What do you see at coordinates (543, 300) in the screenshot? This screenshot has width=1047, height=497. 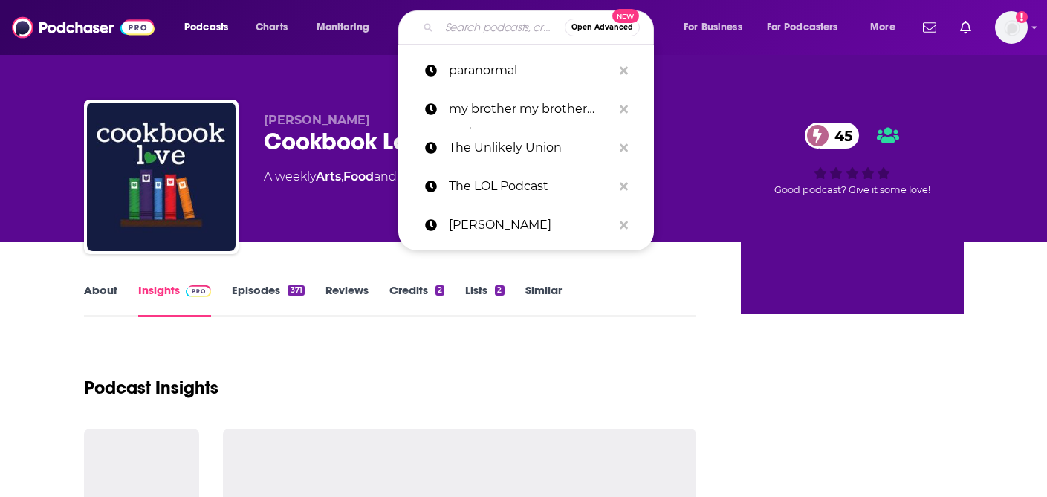 I see `a: Similar` at bounding box center [543, 300].